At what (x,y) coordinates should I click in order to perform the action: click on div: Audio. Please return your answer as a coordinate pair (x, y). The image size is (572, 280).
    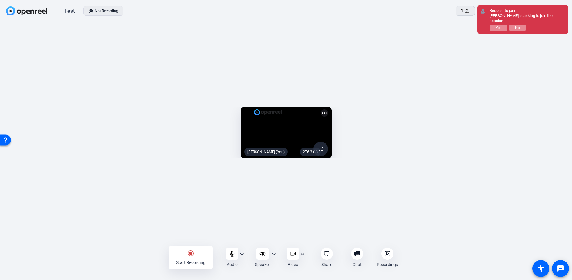
    Looking at the image, I should click on (232, 265).